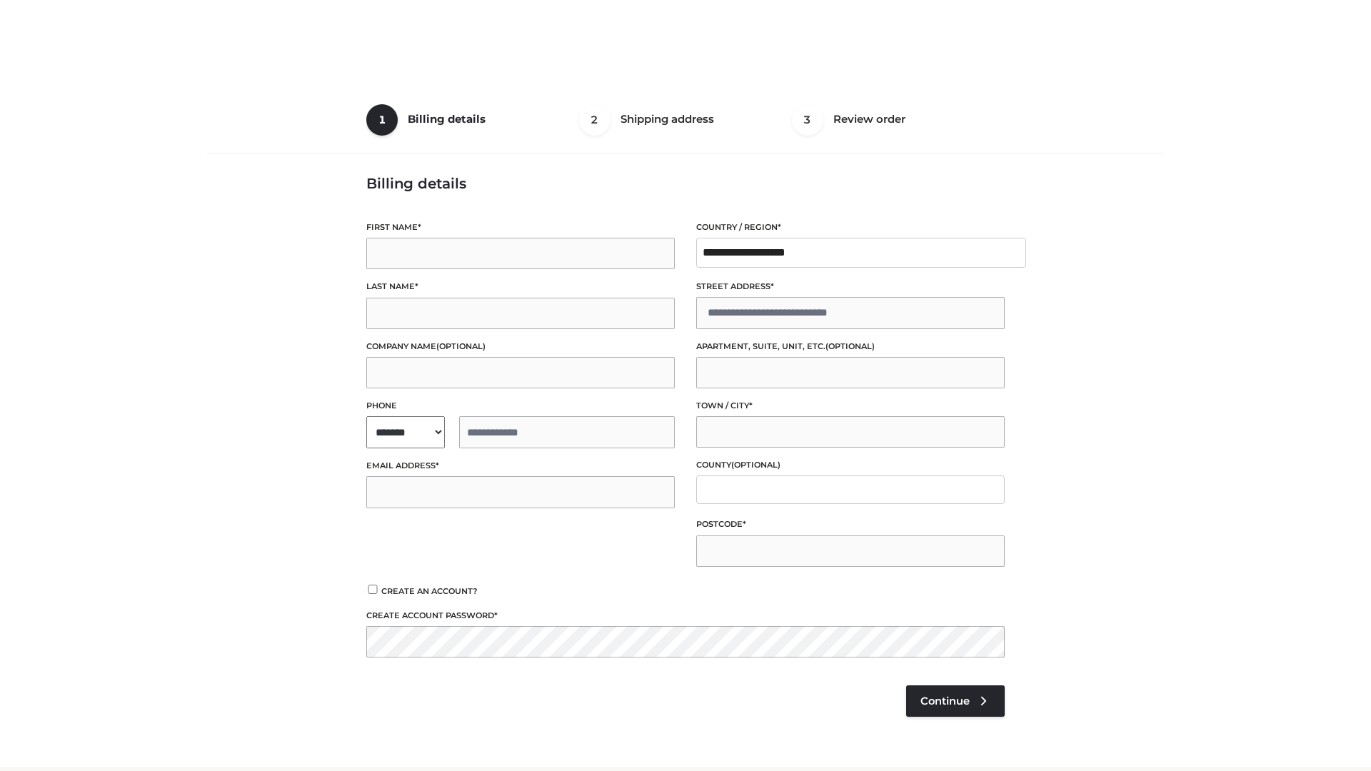  I want to click on span: Review order, so click(869, 119).